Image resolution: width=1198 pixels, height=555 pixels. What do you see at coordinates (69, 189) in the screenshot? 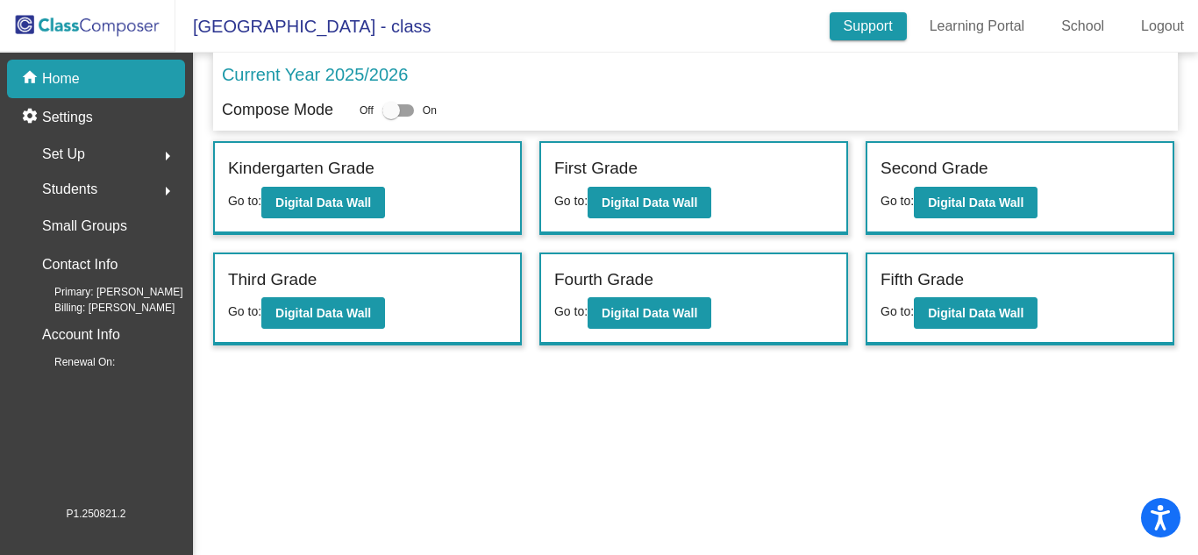
I see `span: Students` at bounding box center [69, 189].